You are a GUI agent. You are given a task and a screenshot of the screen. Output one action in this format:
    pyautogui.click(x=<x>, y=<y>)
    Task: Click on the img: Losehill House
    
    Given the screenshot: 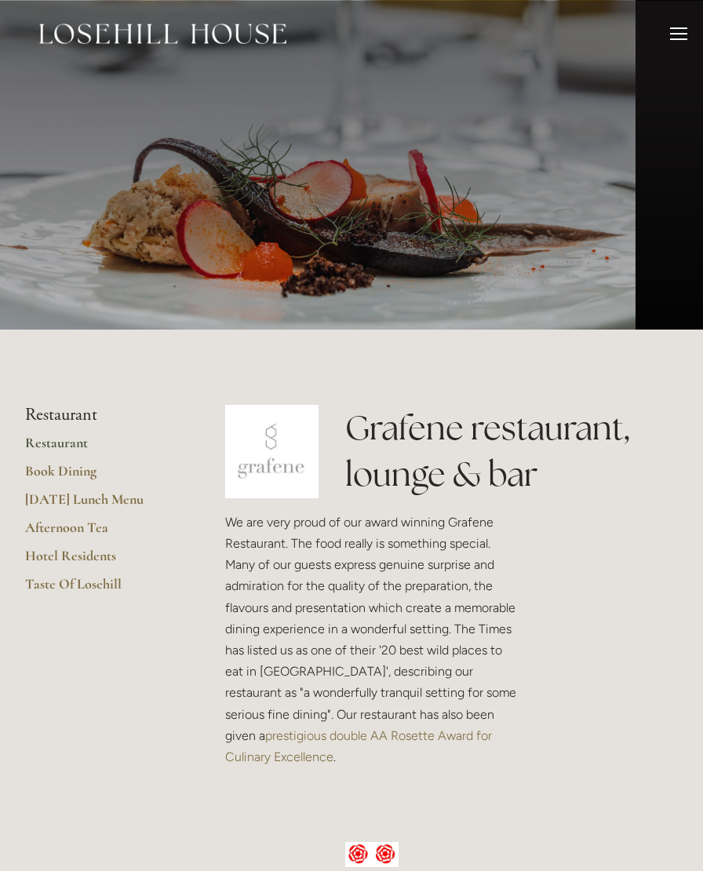 What is the action you would take?
    pyautogui.click(x=162, y=34)
    